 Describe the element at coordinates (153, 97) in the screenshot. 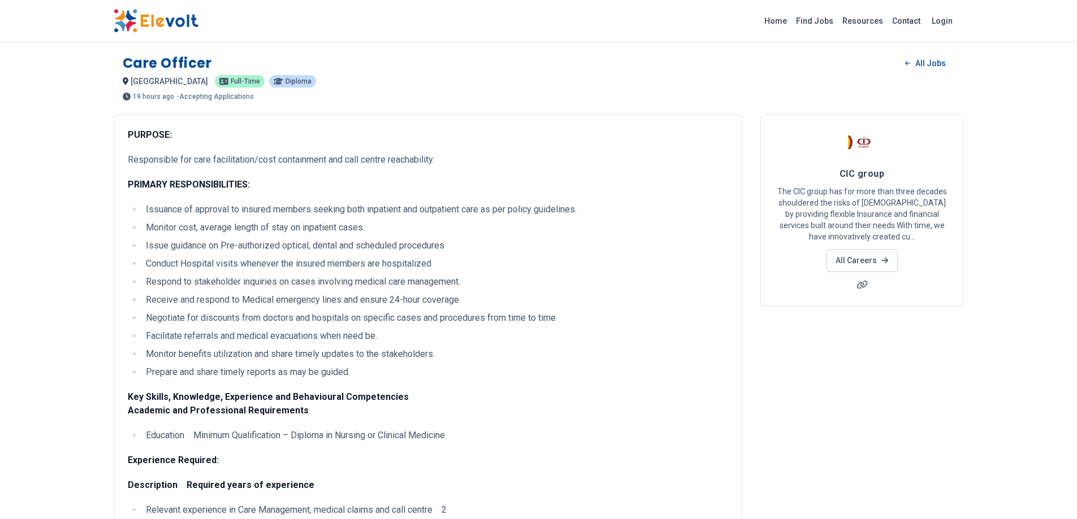

I see `span: 19 hours ago` at that location.